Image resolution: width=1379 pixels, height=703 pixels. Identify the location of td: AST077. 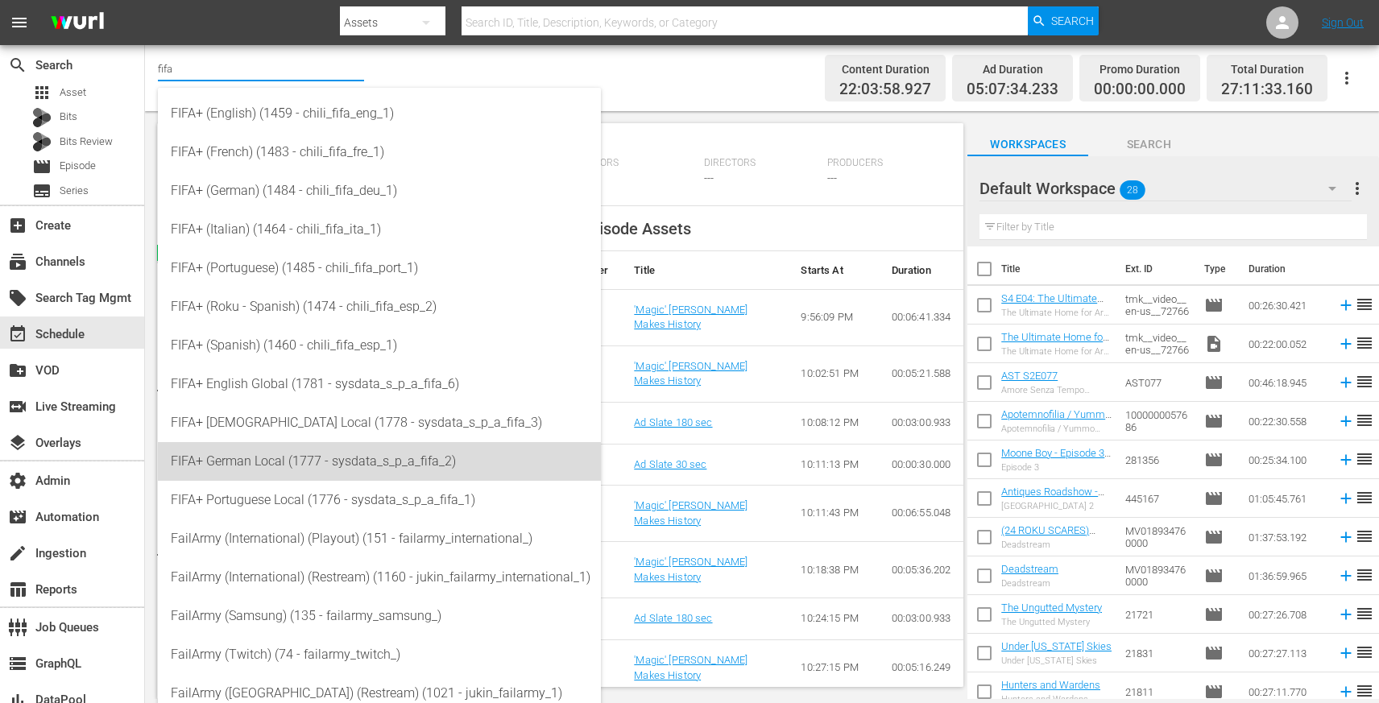
(1158, 383).